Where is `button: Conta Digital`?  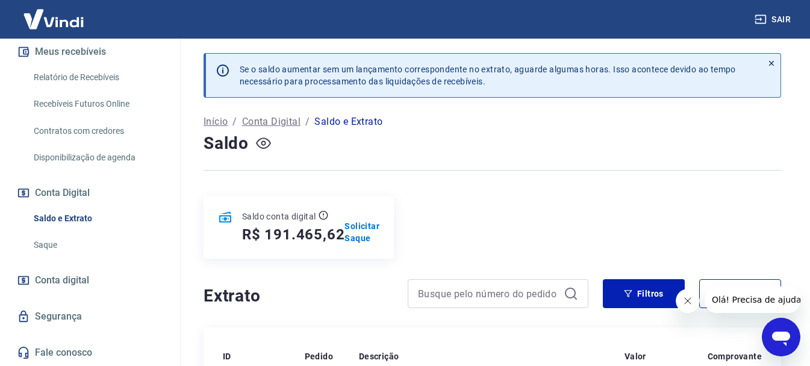 button: Conta Digital is located at coordinates (90, 193).